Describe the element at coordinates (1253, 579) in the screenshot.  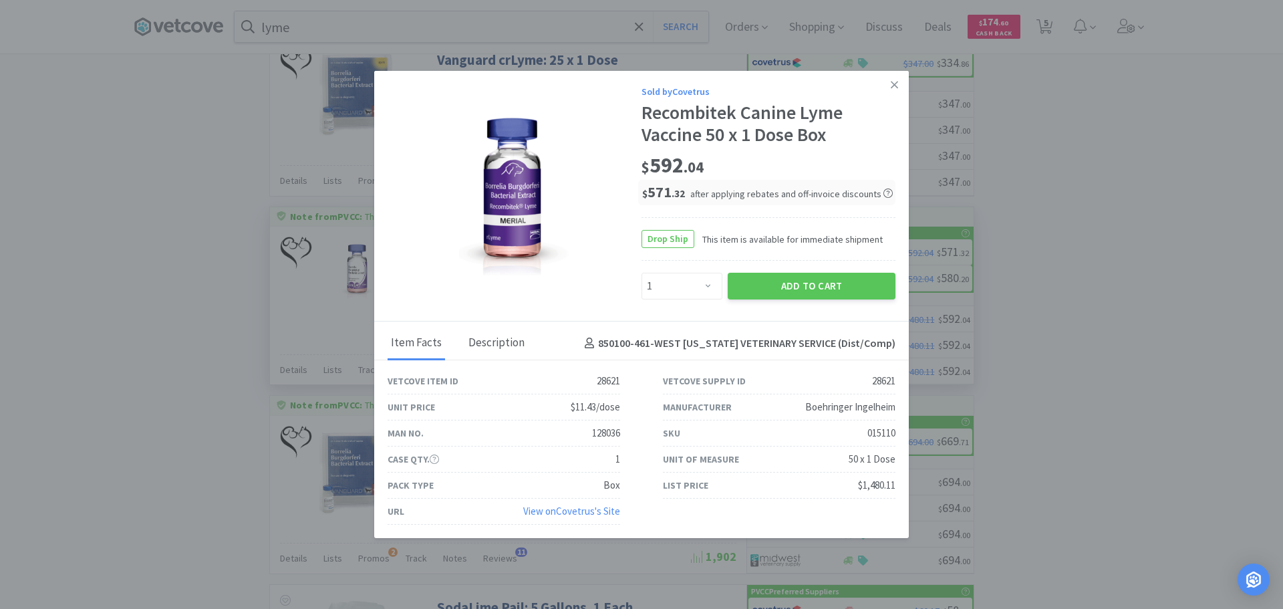
I see `div: Open Intercom Messenger` at that location.